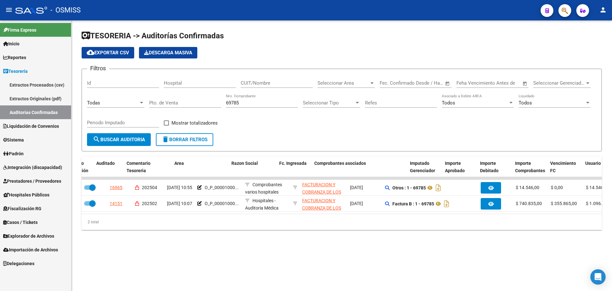 The width and height of the screenshot is (612, 291). Describe the element at coordinates (340, 163) in the screenshot. I see `span: Comprobantes asociados` at that location.